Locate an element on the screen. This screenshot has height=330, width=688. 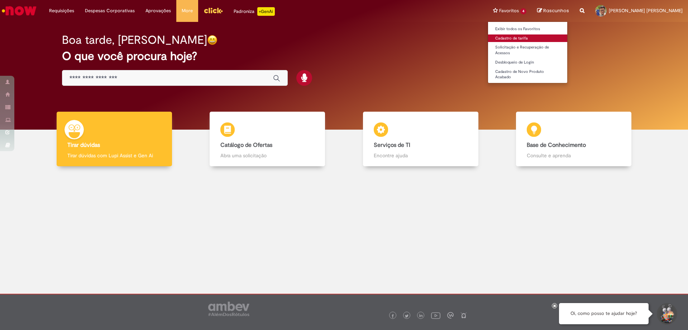
a: Cadastro de Novo Produto Acabado is located at coordinates (528, 74).